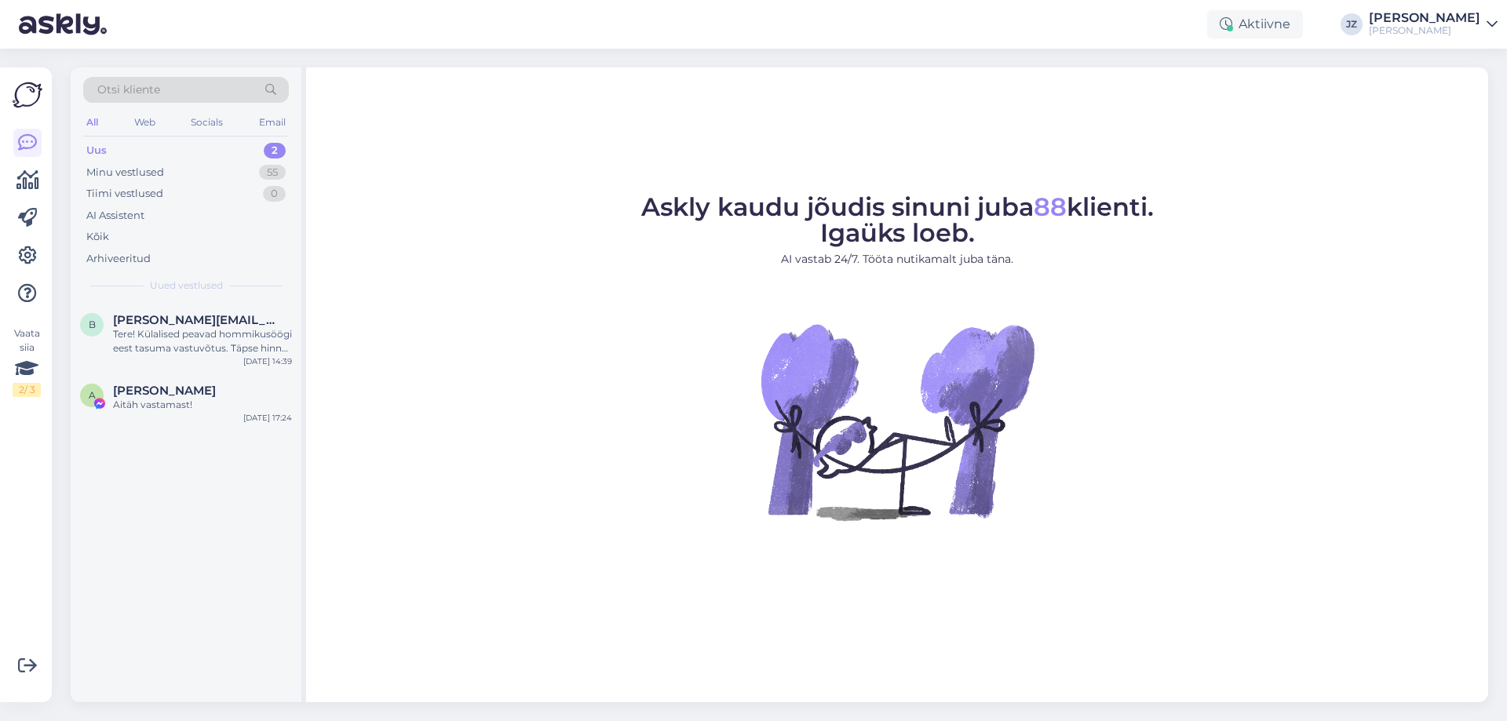 The width and height of the screenshot is (1507, 721). I want to click on img: No Chat active, so click(897, 422).